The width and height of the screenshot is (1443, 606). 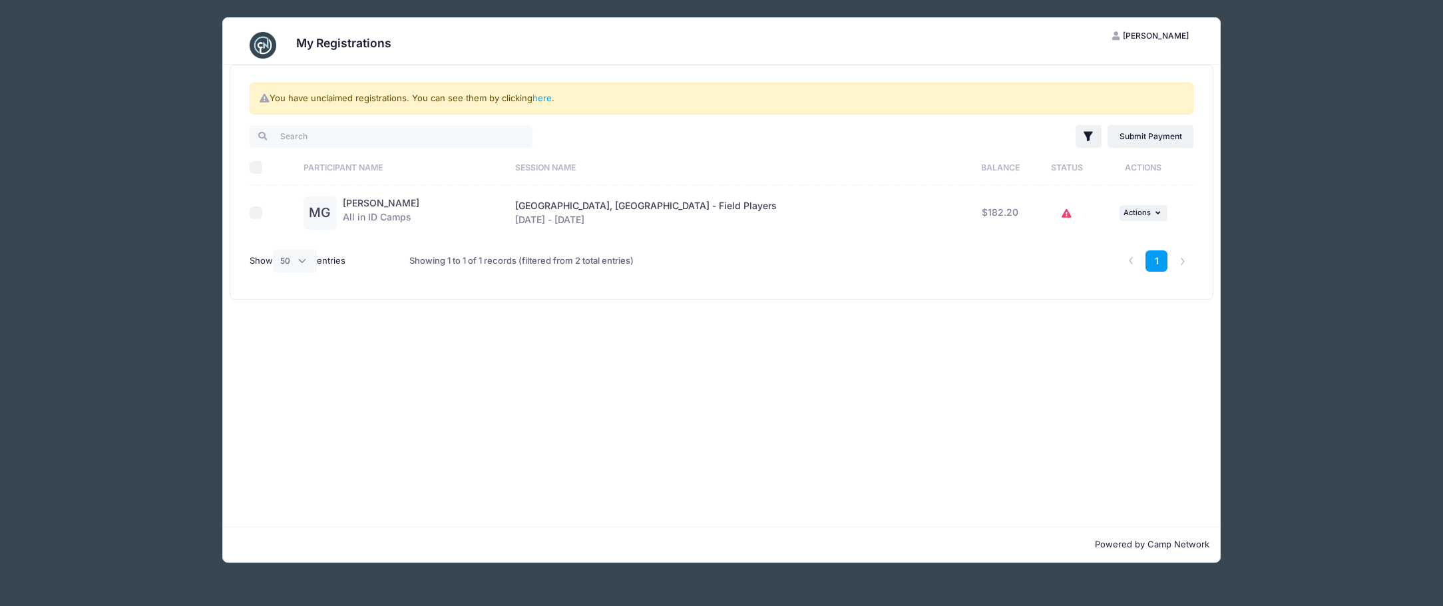 I want to click on label: Show entries, so click(x=297, y=261).